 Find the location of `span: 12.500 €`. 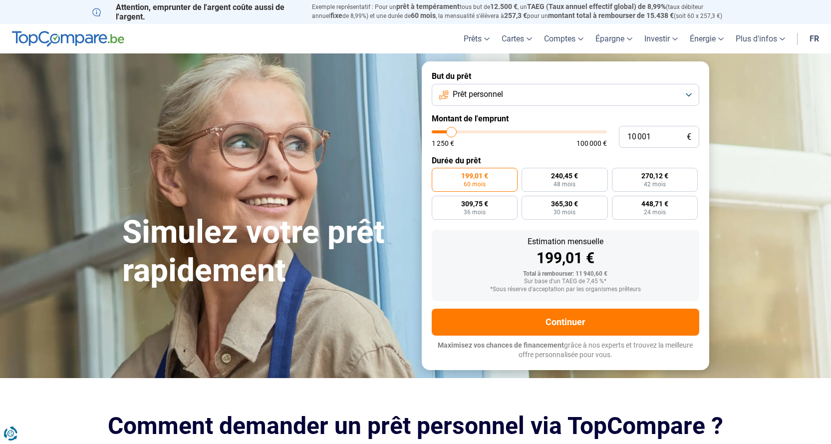

span: 12.500 € is located at coordinates (504, 6).